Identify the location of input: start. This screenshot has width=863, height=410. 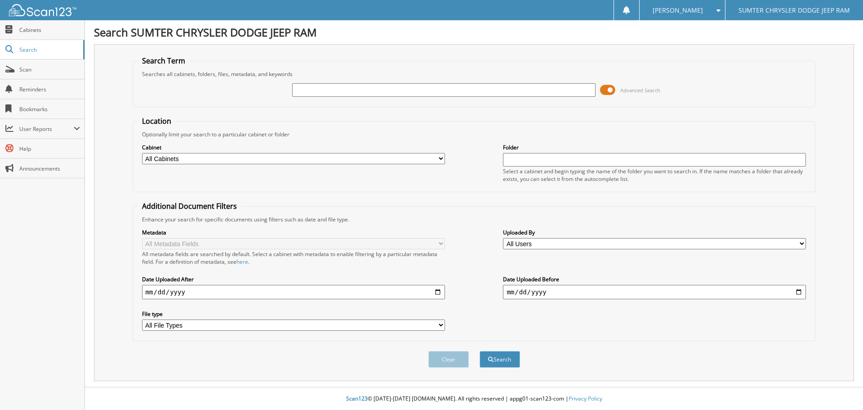
(294, 292).